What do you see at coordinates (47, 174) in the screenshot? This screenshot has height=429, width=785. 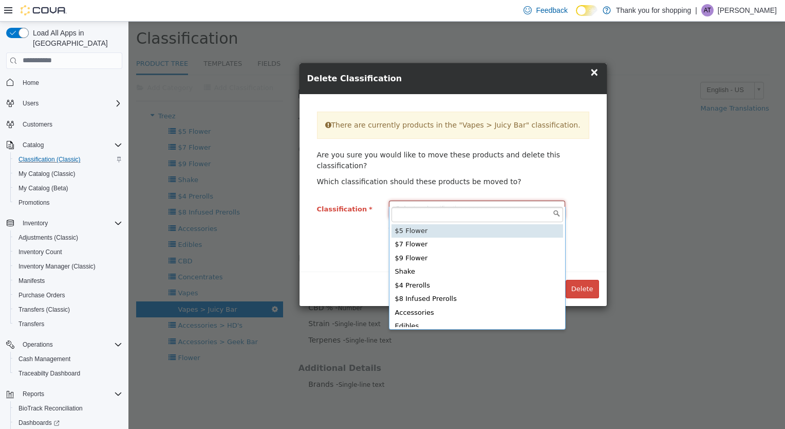 I see `a: My Catalog (Classic)` at bounding box center [47, 174].